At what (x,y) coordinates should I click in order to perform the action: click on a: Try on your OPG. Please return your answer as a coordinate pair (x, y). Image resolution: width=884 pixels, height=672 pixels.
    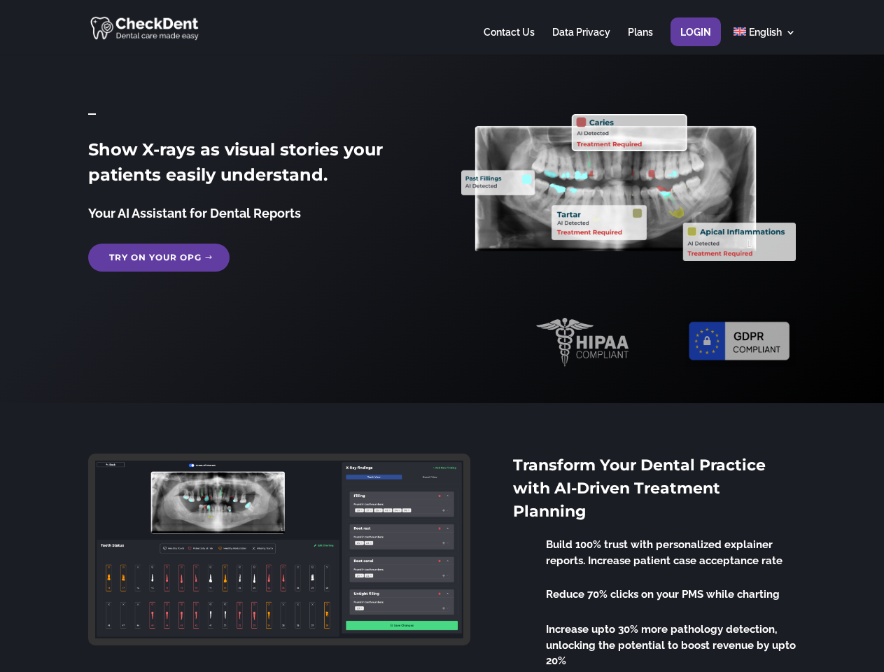
    Looking at the image, I should click on (159, 258).